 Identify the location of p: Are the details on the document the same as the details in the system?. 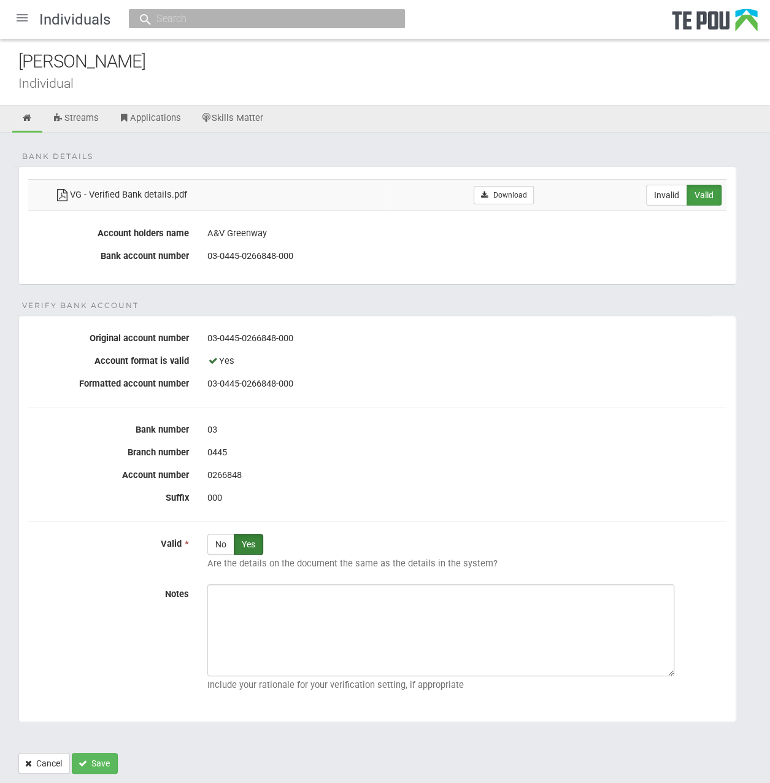
(467, 563).